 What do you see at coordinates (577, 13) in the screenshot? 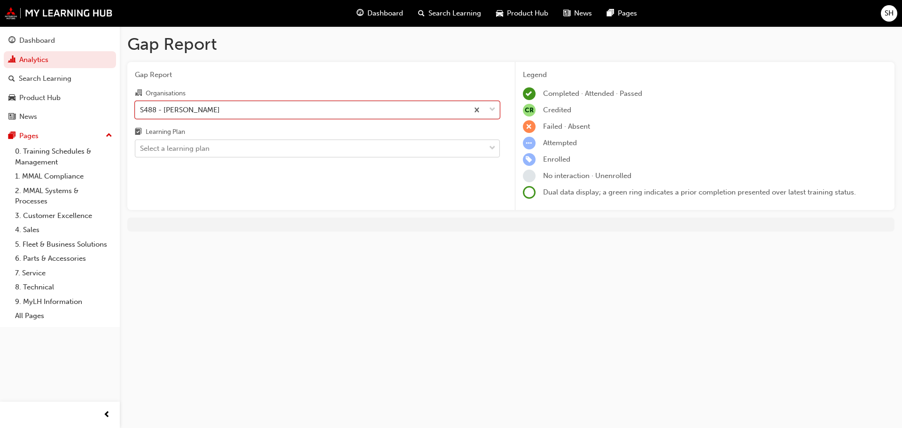
I see `a: news-iconNews` at bounding box center [577, 13].